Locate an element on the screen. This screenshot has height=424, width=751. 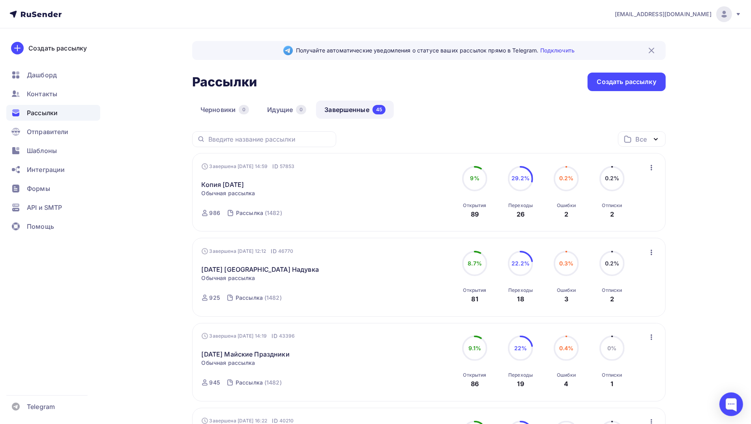
span: Формы is located at coordinates (38, 189).